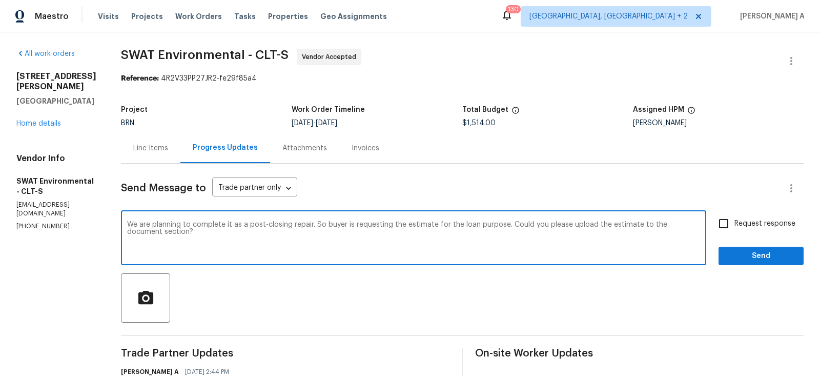 The width and height of the screenshot is (820, 376). What do you see at coordinates (479, 123) in the screenshot?
I see `span: $1,514.00` at bounding box center [479, 123].